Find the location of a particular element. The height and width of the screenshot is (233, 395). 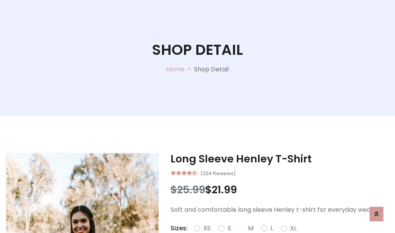

label: S is located at coordinates (229, 228).